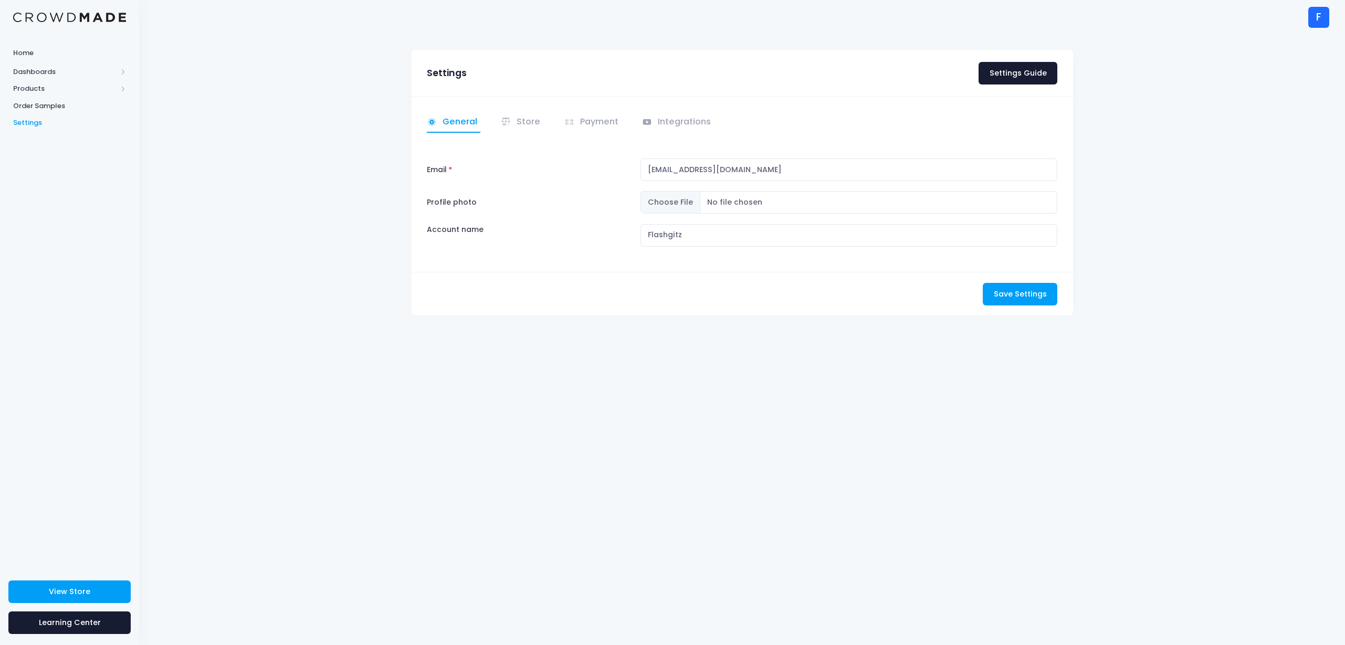  What do you see at coordinates (593, 122) in the screenshot?
I see `a: Payment` at bounding box center [593, 122].